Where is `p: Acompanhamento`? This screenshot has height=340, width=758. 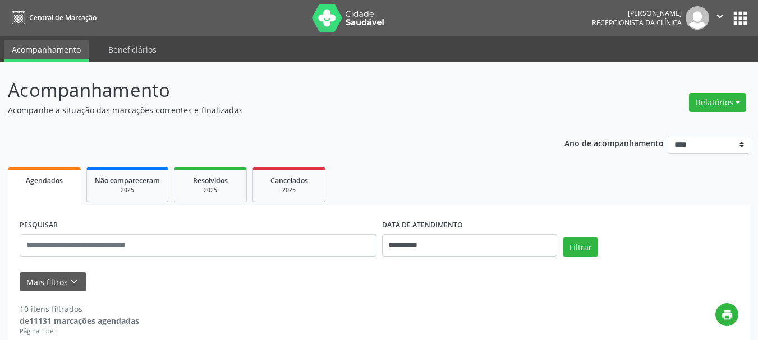
p: Acompanhamento is located at coordinates (267, 90).